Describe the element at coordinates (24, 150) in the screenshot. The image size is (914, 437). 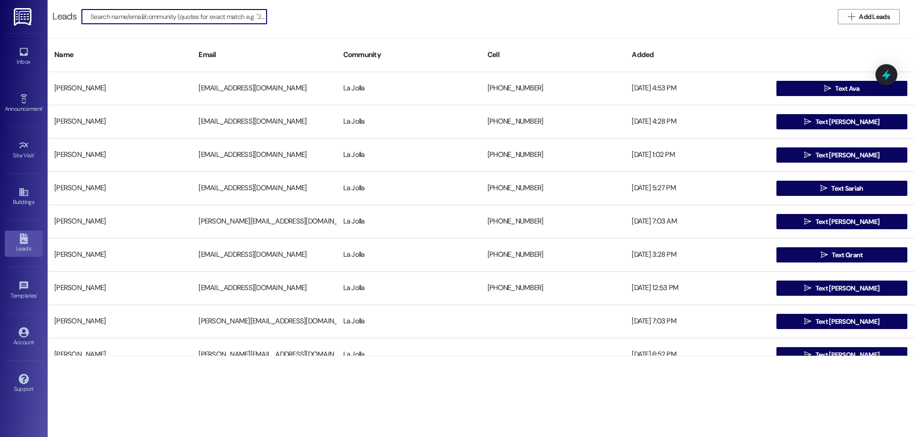
I see `a: Site Visit •` at that location.